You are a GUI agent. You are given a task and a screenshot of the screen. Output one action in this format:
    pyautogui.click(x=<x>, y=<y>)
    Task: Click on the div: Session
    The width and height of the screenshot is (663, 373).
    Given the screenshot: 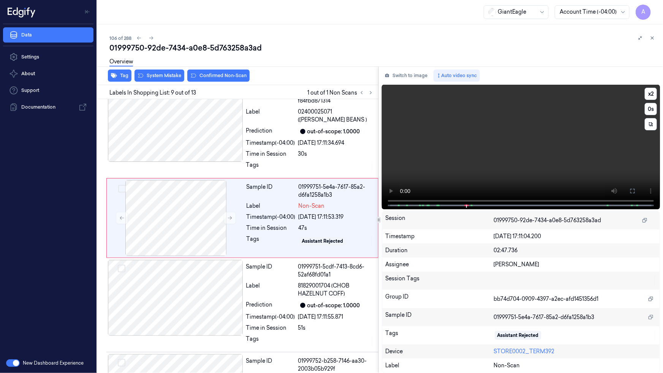 What is the action you would take?
    pyautogui.click(x=440, y=220)
    